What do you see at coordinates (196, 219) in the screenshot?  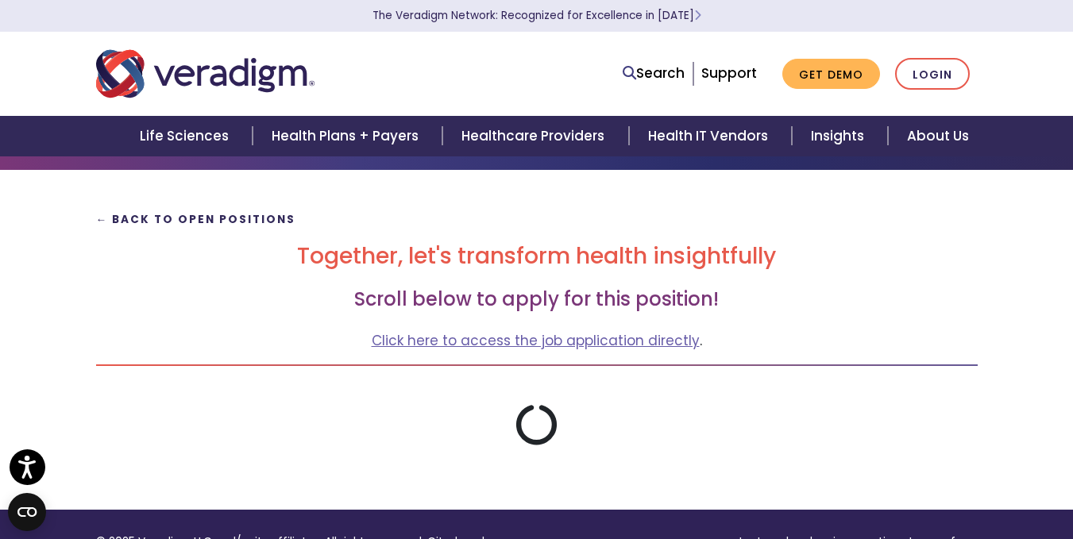 I see `a: ← Back to Open Positions` at bounding box center [196, 219].